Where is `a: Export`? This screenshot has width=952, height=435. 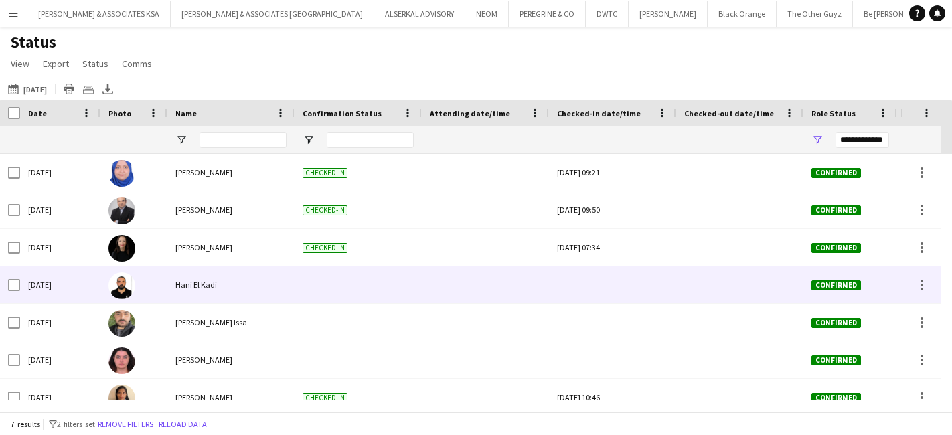
a: Export is located at coordinates (56, 64).